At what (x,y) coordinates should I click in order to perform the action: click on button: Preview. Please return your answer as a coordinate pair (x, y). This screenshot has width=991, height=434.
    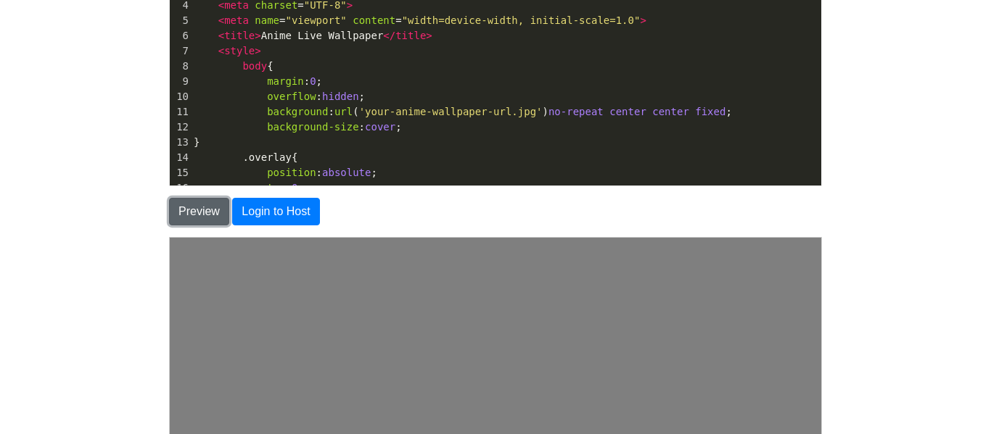
    Looking at the image, I should click on (199, 212).